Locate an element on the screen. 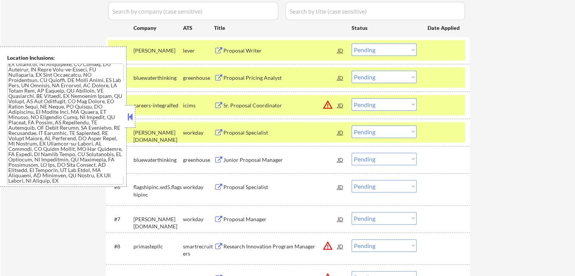 Image resolution: width=575 pixels, height=276 pixels. div: #6 is located at coordinates (121, 187).